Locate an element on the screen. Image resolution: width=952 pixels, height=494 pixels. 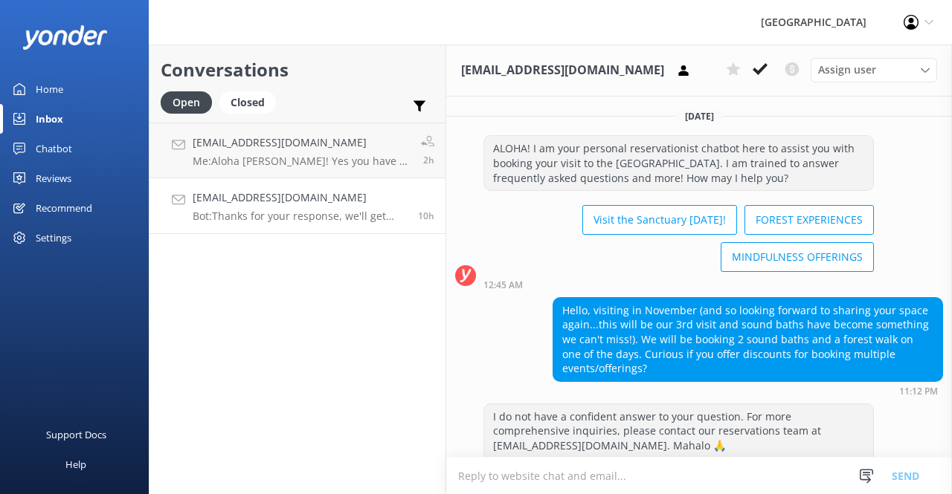
div: Hello, visiting in November (and so looking forward to sharing your space again...this will be ou... is located at coordinates (747, 340).